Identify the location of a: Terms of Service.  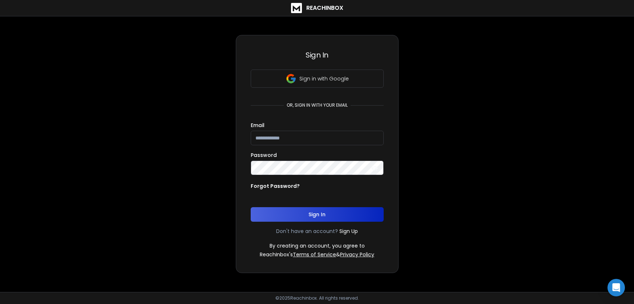
(314, 254).